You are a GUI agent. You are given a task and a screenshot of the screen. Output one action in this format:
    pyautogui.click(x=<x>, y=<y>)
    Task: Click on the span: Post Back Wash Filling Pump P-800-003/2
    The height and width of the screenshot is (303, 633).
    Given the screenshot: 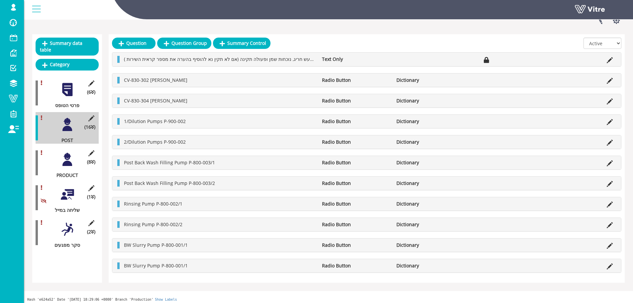 What is the action you would take?
    pyautogui.click(x=169, y=183)
    